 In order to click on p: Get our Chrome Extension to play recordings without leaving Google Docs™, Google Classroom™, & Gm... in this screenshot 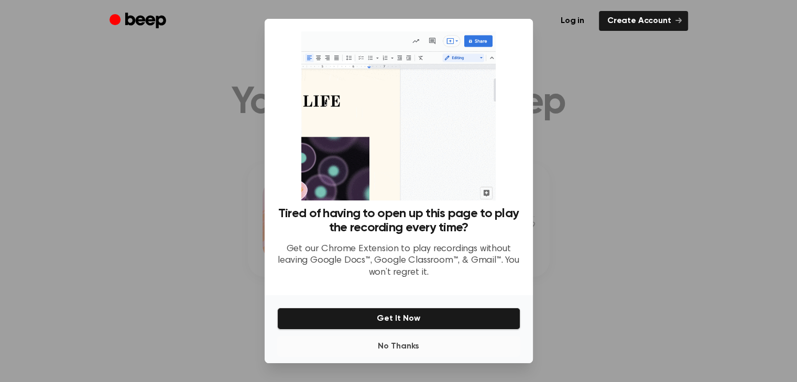, I will do `click(399, 261)`.